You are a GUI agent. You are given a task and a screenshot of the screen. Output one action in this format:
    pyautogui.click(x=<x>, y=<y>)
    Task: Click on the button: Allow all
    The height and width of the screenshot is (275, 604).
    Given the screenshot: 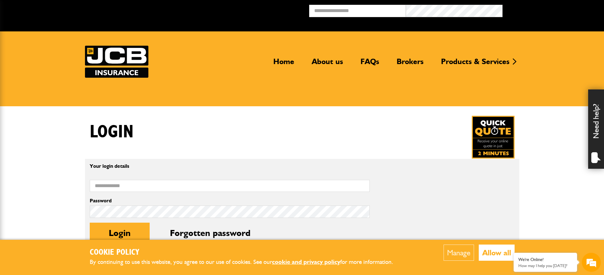 What is the action you would take?
    pyautogui.click(x=497, y=252)
    